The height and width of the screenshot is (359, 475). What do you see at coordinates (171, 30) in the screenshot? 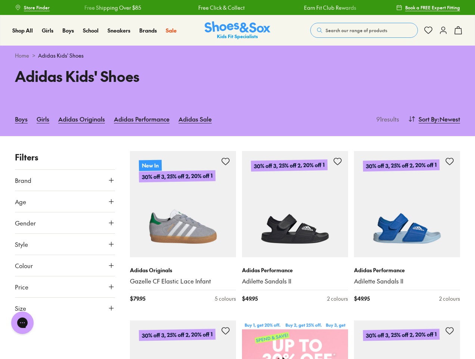
I see `span: Sale` at bounding box center [171, 30].